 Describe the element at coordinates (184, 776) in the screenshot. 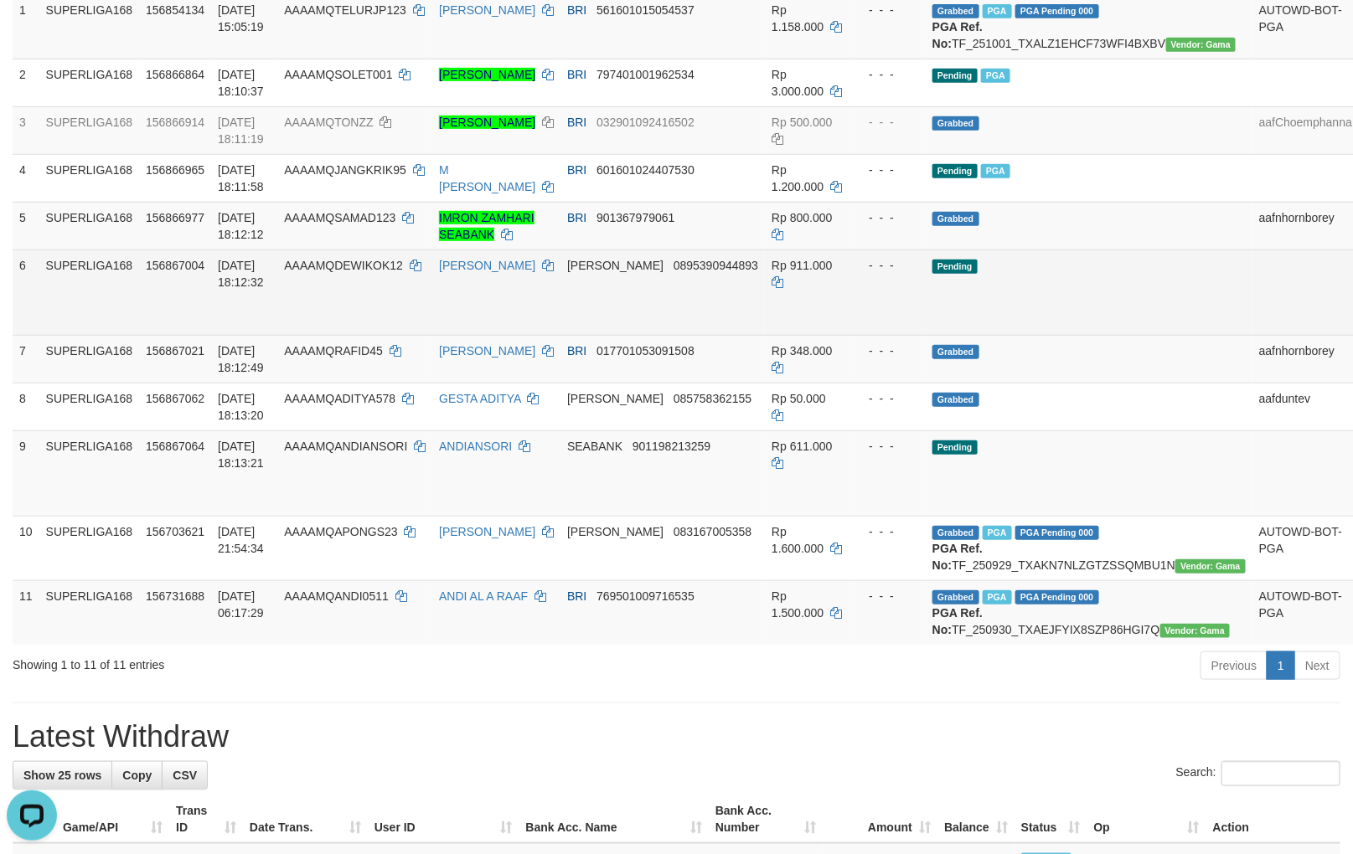

I see `span: CSV` at that location.